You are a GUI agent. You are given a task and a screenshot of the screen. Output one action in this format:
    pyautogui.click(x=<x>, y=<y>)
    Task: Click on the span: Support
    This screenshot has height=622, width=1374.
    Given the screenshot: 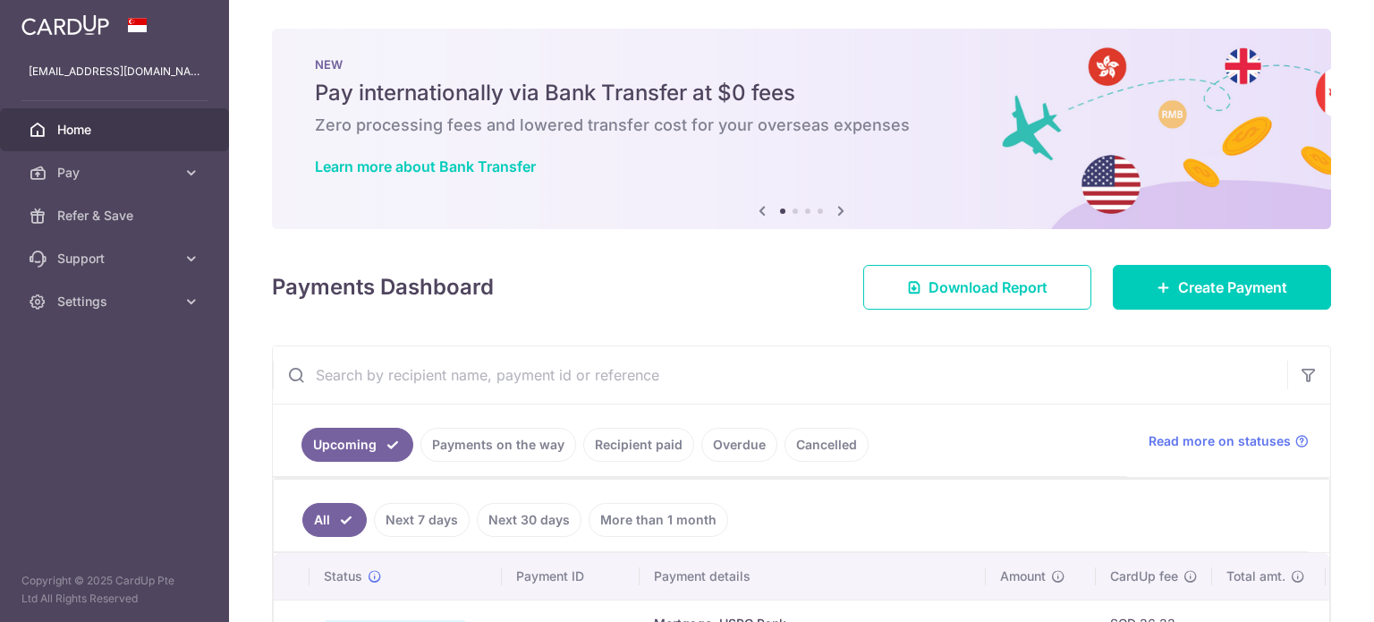 What is the action you would take?
    pyautogui.click(x=116, y=259)
    